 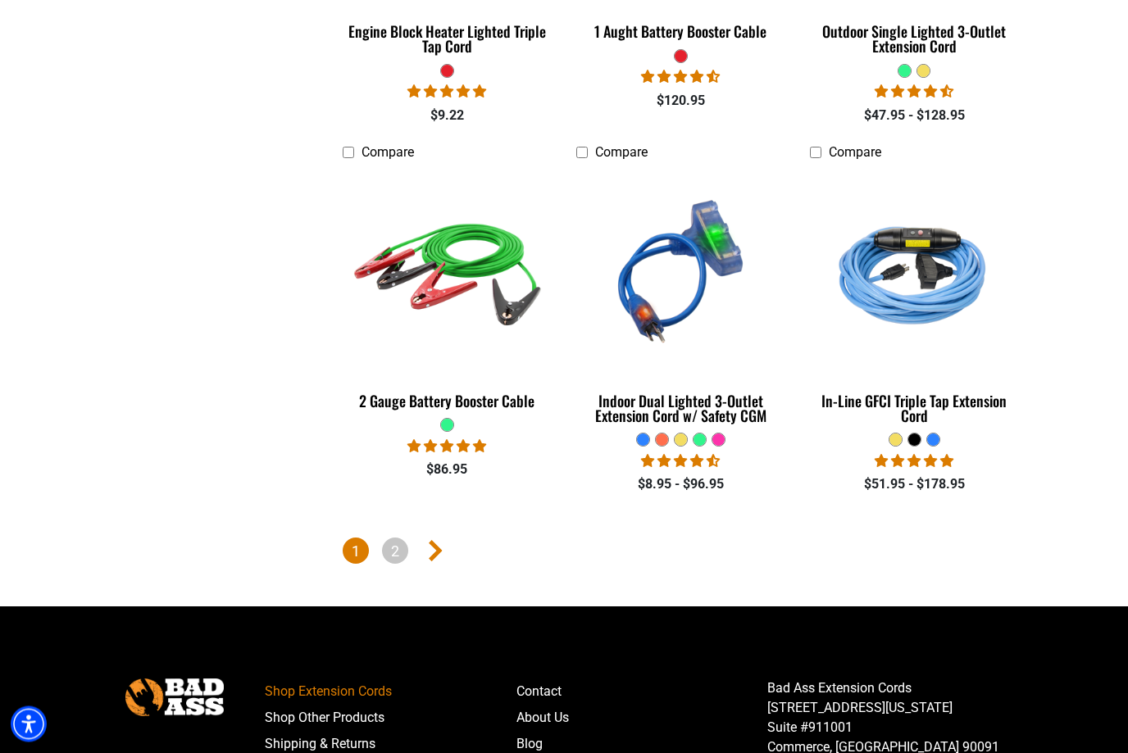 What do you see at coordinates (914, 485) in the screenshot?
I see `div: $51.95 - $178.95` at bounding box center [914, 485].